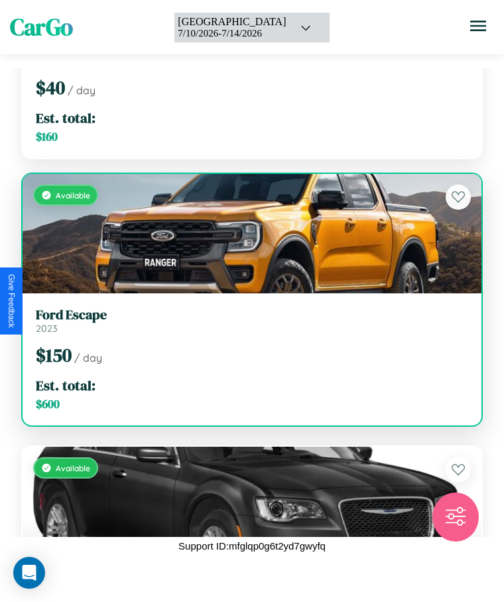 This screenshot has width=504, height=602. What do you see at coordinates (252, 315) in the screenshot?
I see `h3: Ford Escape` at bounding box center [252, 315].